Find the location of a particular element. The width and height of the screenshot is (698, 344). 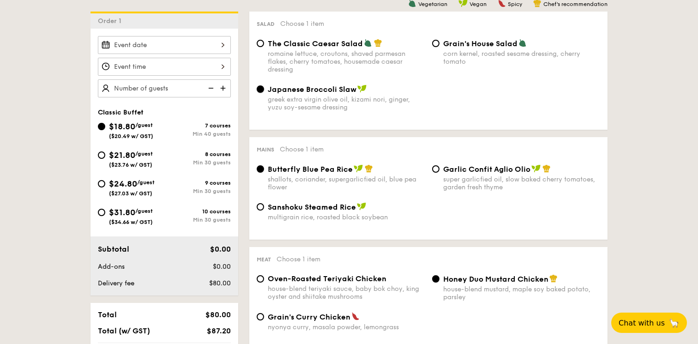

span: Vegetarian is located at coordinates (433, 4).